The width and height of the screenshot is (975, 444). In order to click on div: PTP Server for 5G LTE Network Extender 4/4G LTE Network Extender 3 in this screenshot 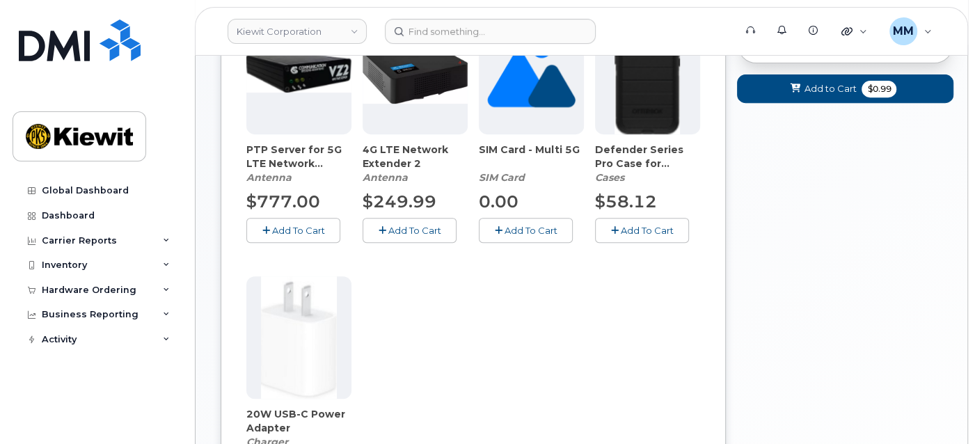, I will do `click(299, 164)`.